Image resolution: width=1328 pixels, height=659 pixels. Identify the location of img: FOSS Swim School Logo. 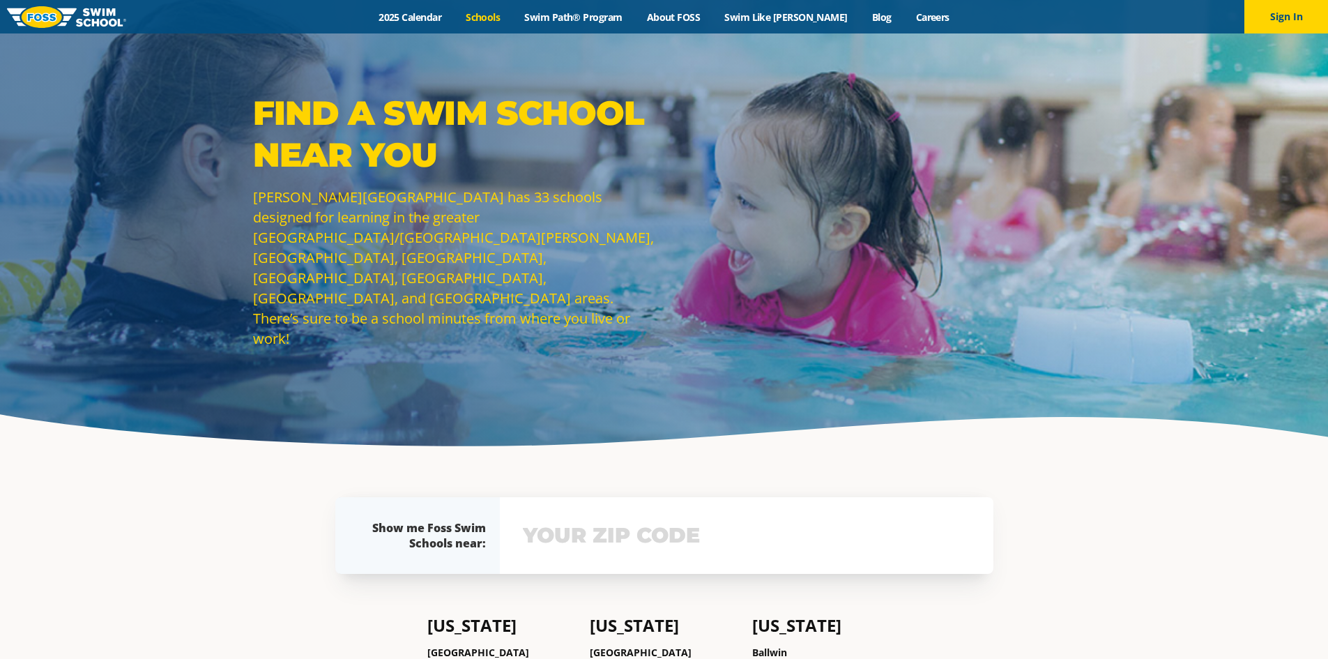
(66, 17).